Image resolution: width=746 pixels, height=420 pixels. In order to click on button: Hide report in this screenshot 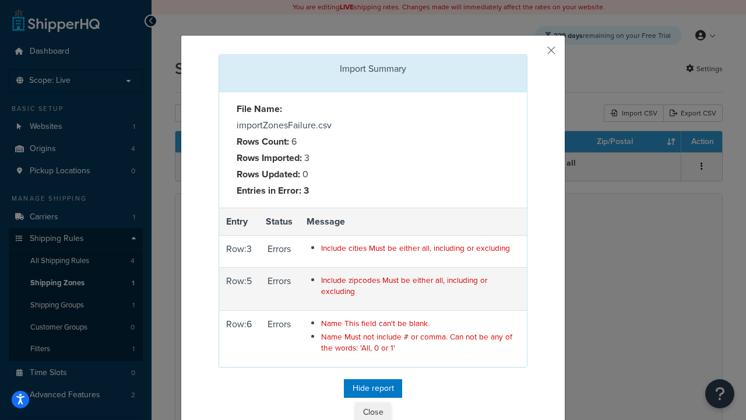, I will do `click(373, 388)`.